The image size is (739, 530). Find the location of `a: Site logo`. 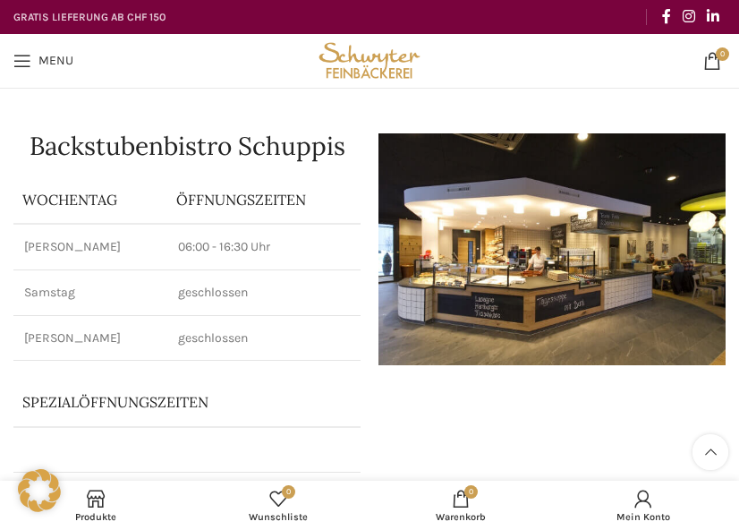

a: Site logo is located at coordinates (370, 59).